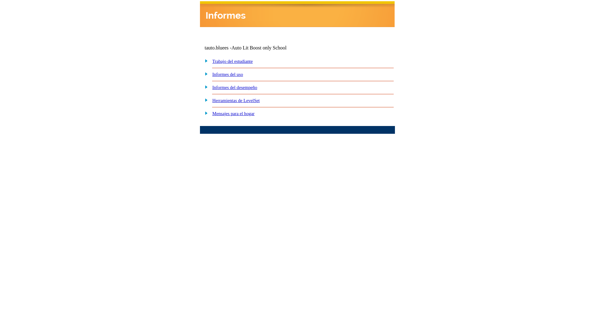 Image resolution: width=598 pixels, height=336 pixels. Describe the element at coordinates (233, 61) in the screenshot. I see `a: Trabajo del estudiante` at that location.